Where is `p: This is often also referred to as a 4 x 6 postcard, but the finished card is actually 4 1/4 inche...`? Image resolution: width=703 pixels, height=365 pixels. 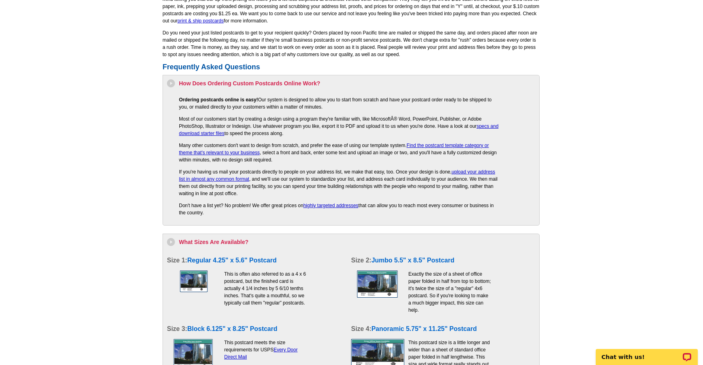
p: This is often also referred to as a 4 x 6 postcard, but the finished card is actually 4 1/4 inche... is located at coordinates (243, 288).